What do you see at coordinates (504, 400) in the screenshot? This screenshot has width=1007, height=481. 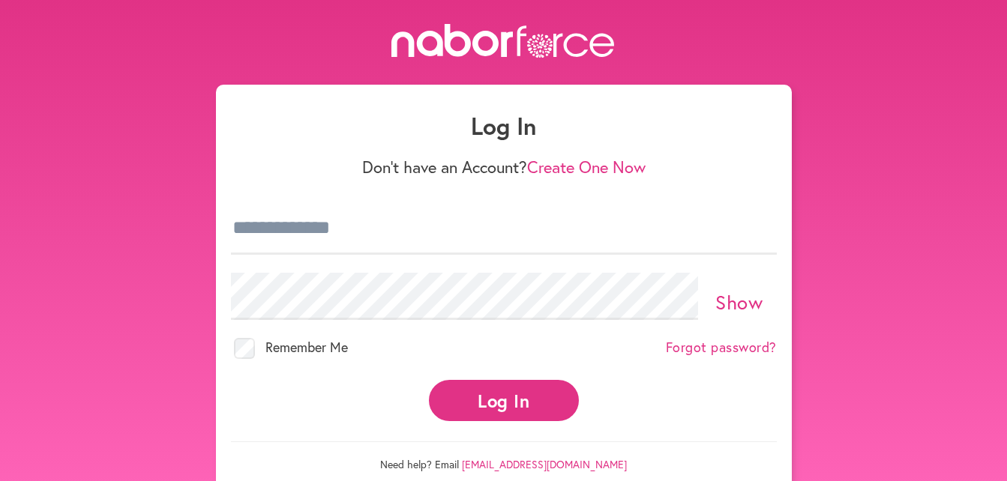 I see `button: Log In` at bounding box center [504, 400].